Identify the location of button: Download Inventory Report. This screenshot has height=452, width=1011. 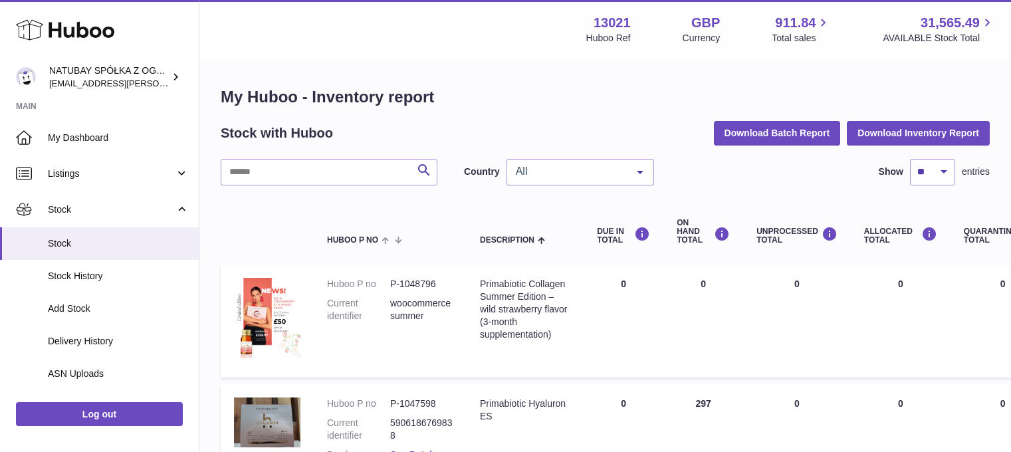
(918, 133).